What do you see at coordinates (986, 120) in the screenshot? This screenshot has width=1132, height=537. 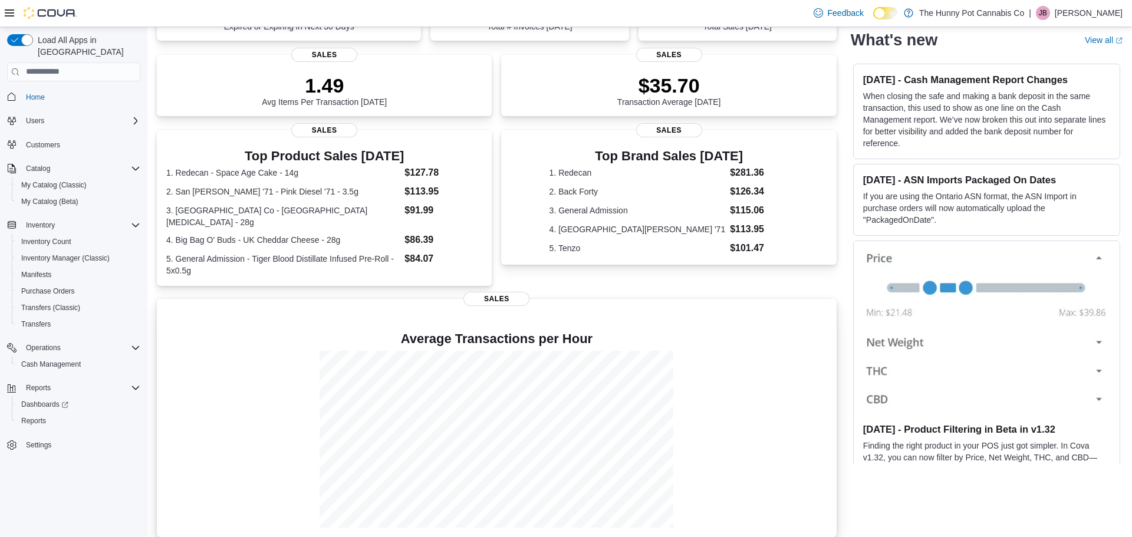 I see `p: When closing the safe and making a bank deposit in the same transaction, this used to show as one...` at bounding box center [986, 120].